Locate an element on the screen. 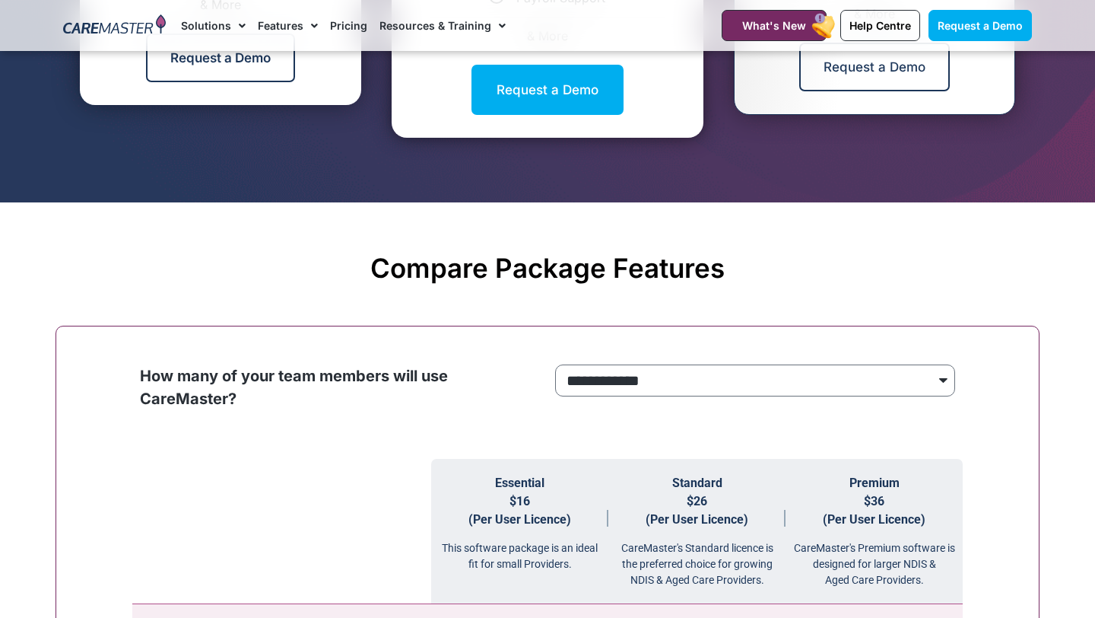 Image resolution: width=1095 pixels, height=618 pixels. span: Help Centre is located at coordinates (880, 25).